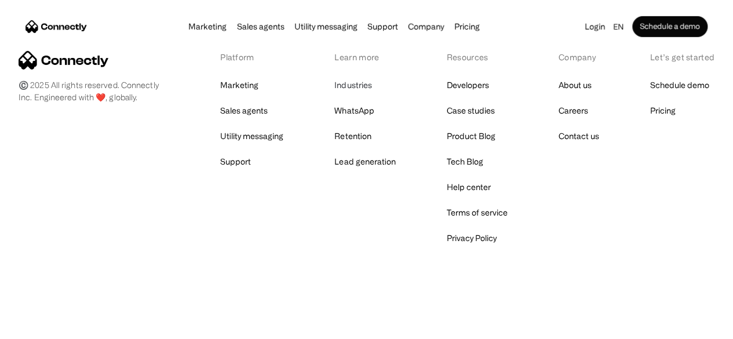 The image size is (733, 339). Describe the element at coordinates (477, 213) in the screenshot. I see `a: Terms of service` at that location.